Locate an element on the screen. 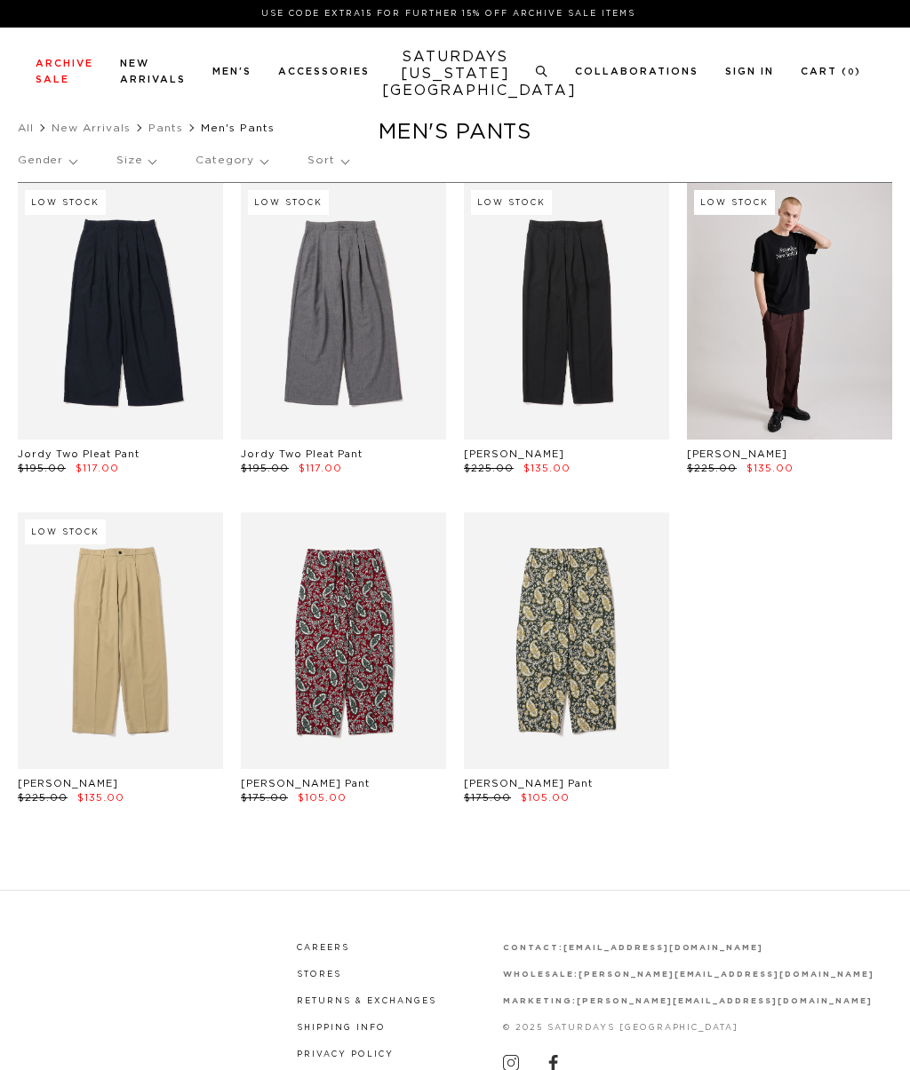 This screenshot has width=910, height=1070. small: 0 is located at coordinates (851, 72).